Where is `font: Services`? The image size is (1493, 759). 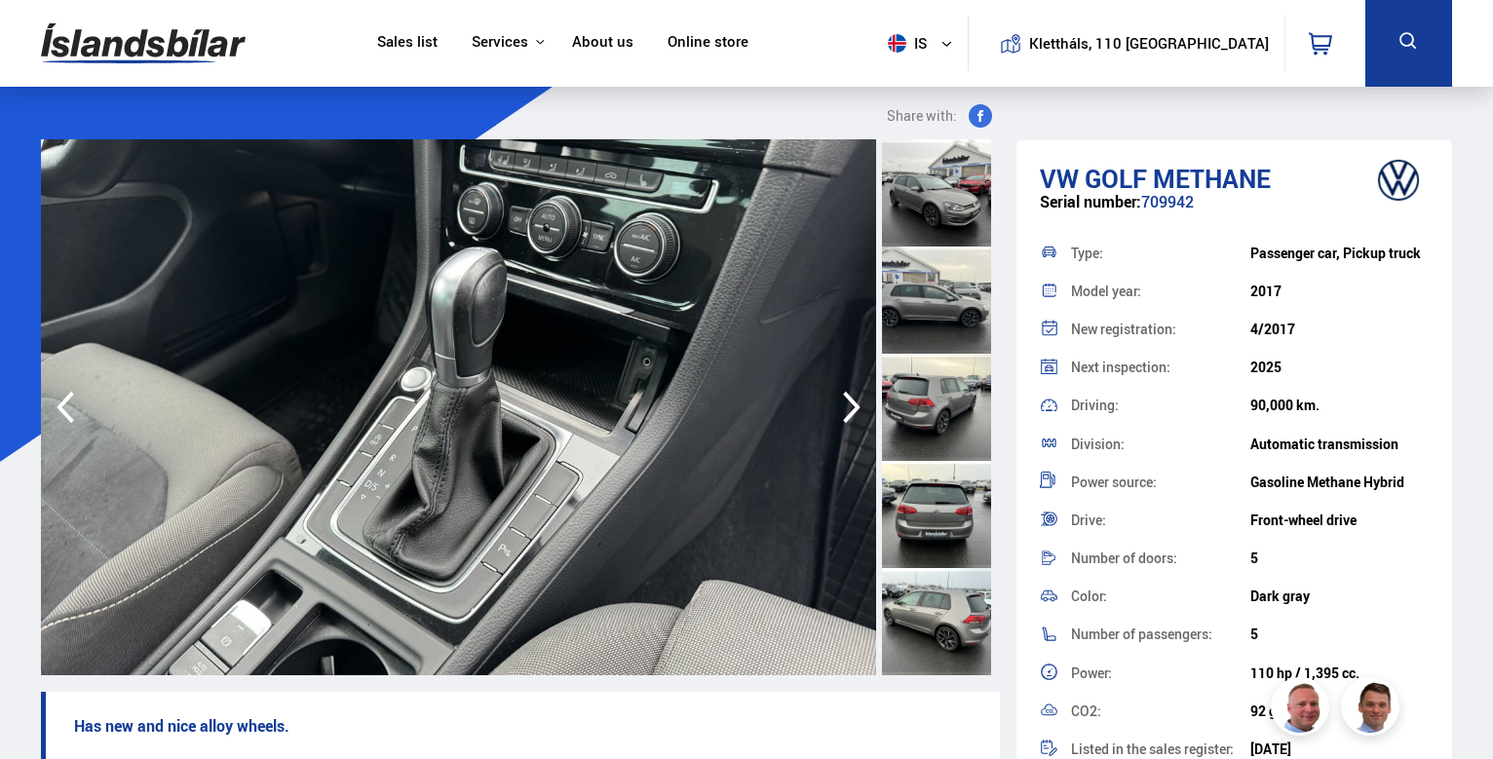 font: Services is located at coordinates (500, 41).